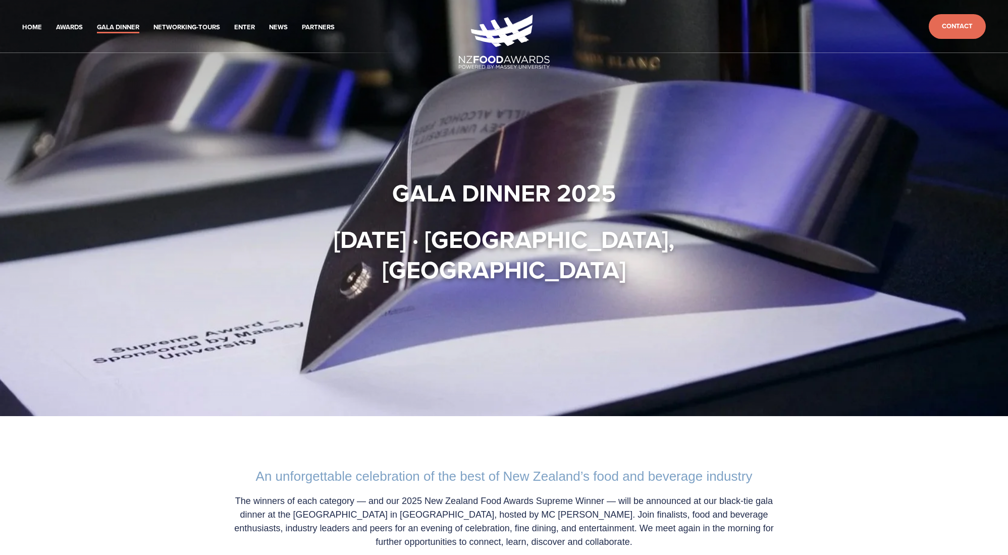 Image resolution: width=1008 pixels, height=555 pixels. Describe the element at coordinates (957, 26) in the screenshot. I see `a: Contact` at that location.